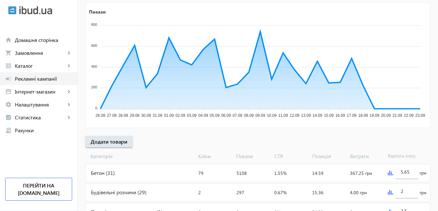 This screenshot has width=438, height=211. What do you see at coordinates (358, 193) in the screenshot?
I see `span: 4.00 грн` at bounding box center [358, 193].